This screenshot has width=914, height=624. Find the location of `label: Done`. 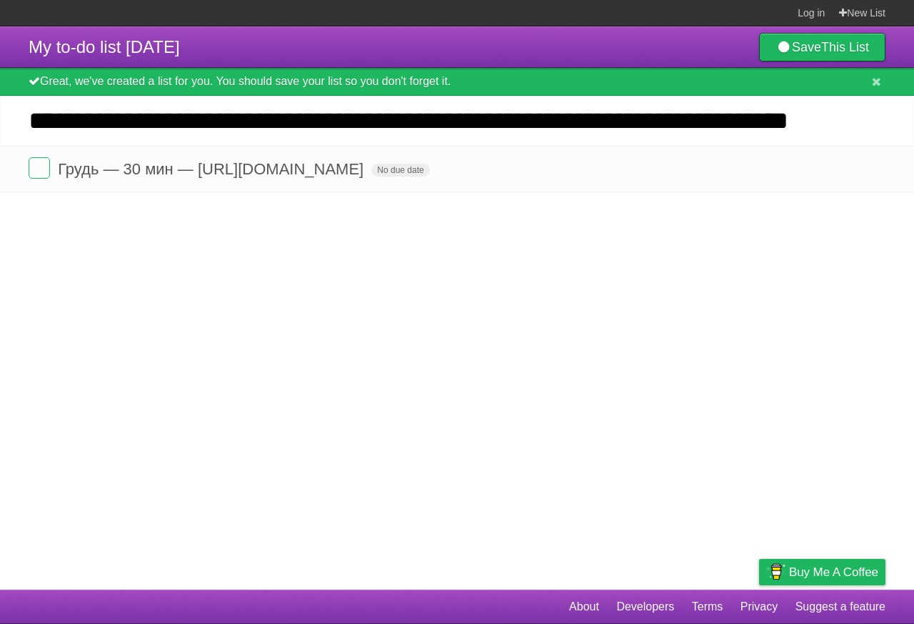

label: Done is located at coordinates (39, 168).